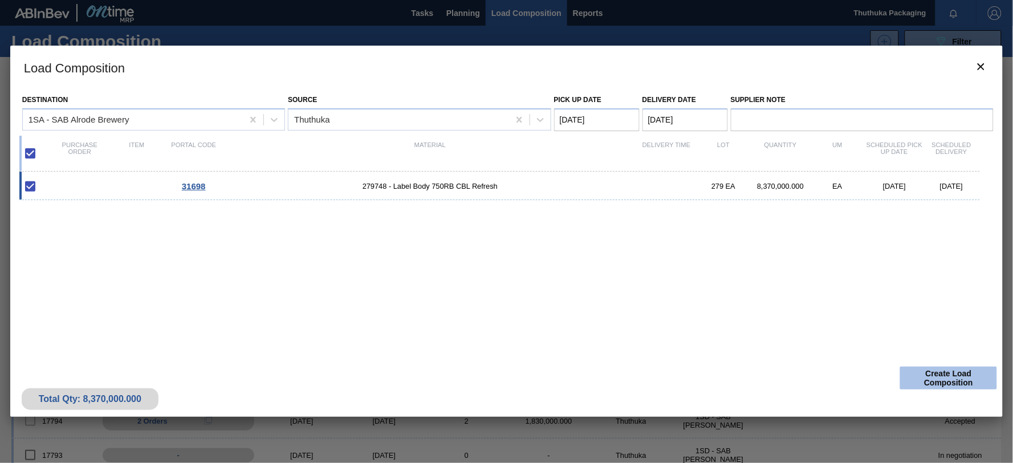 The height and width of the screenshot is (463, 1013). Describe the element at coordinates (862, 100) in the screenshot. I see `label: Supplier Note` at that location.